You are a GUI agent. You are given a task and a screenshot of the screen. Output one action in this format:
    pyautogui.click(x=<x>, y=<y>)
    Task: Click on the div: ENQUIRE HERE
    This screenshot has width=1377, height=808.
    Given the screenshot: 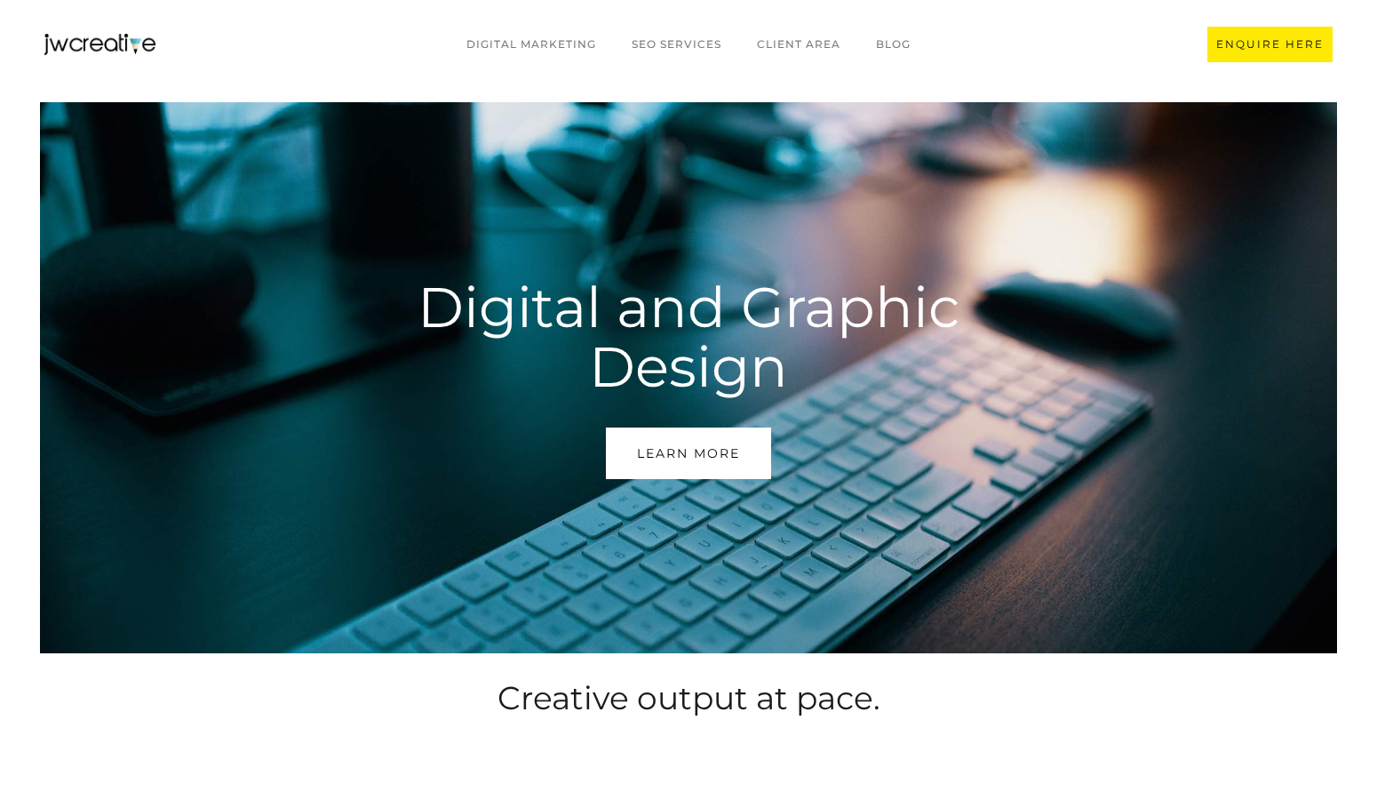 What is the action you would take?
    pyautogui.click(x=1270, y=44)
    